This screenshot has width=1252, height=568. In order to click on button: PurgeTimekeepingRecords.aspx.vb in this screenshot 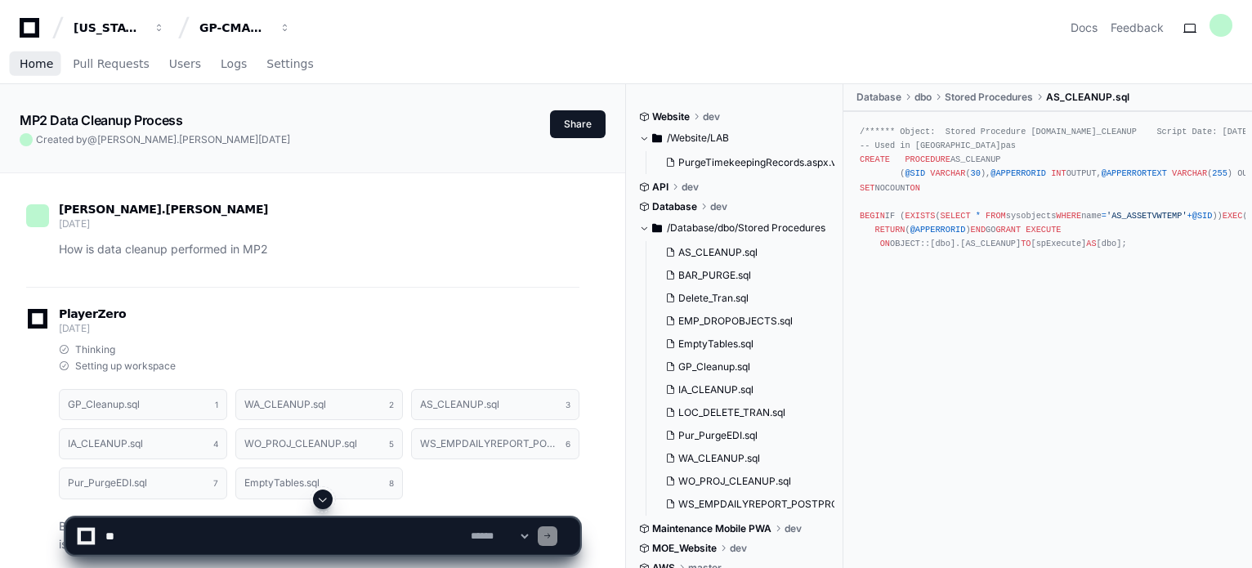, I will do `click(746, 163)`.